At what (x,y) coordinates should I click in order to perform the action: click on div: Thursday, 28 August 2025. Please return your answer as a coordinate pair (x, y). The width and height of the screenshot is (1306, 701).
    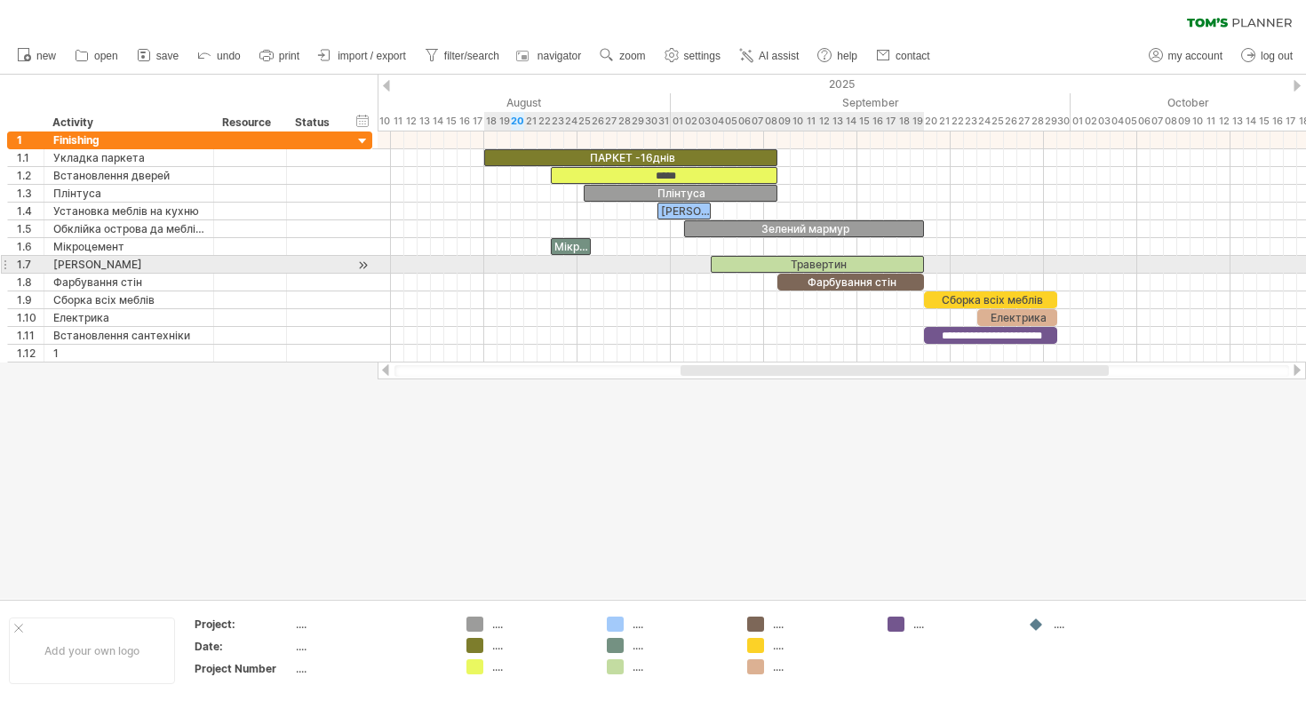
    Looking at the image, I should click on (624, 121).